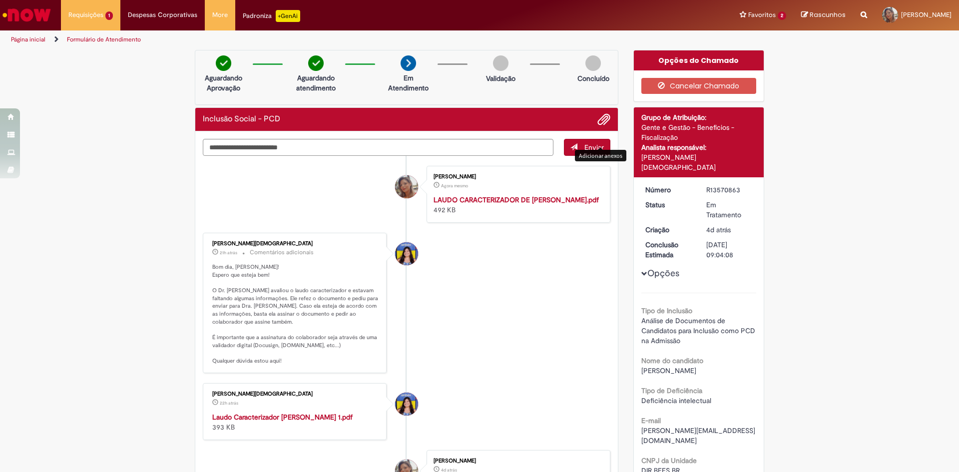  Describe the element at coordinates (408, 83) in the screenshot. I see `p: Em Atendimento` at that location.